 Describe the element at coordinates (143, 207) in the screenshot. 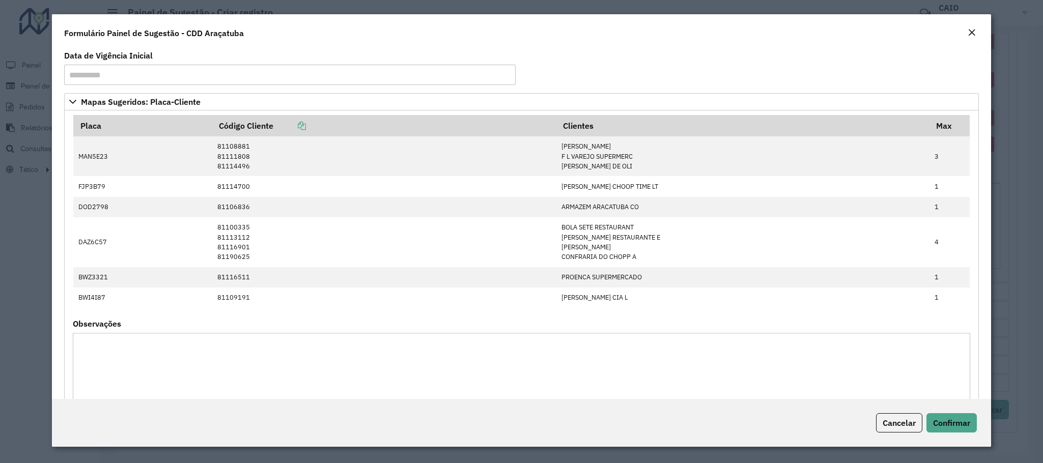

I see `td: DOD2798` at that location.